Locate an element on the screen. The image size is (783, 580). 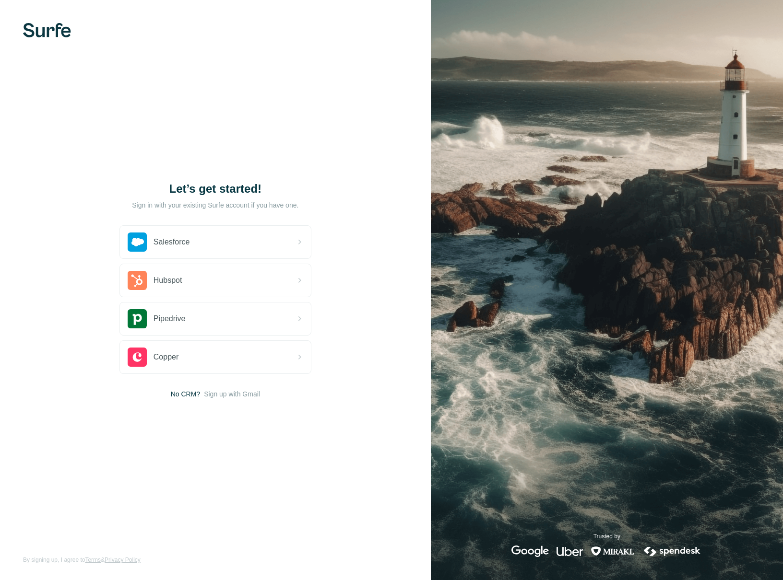
img: salesforce's logo is located at coordinates (137, 242).